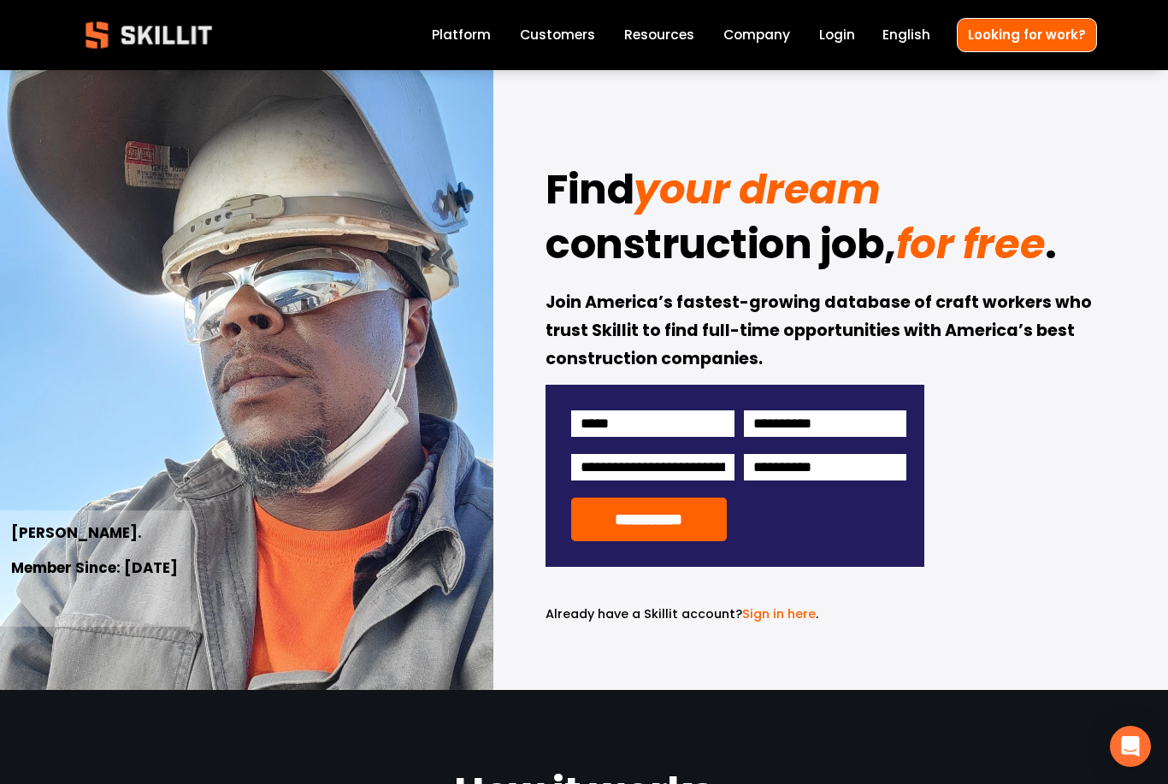 The image size is (1168, 784). Describe the element at coordinates (779, 614) in the screenshot. I see `a: Sign in here` at that location.